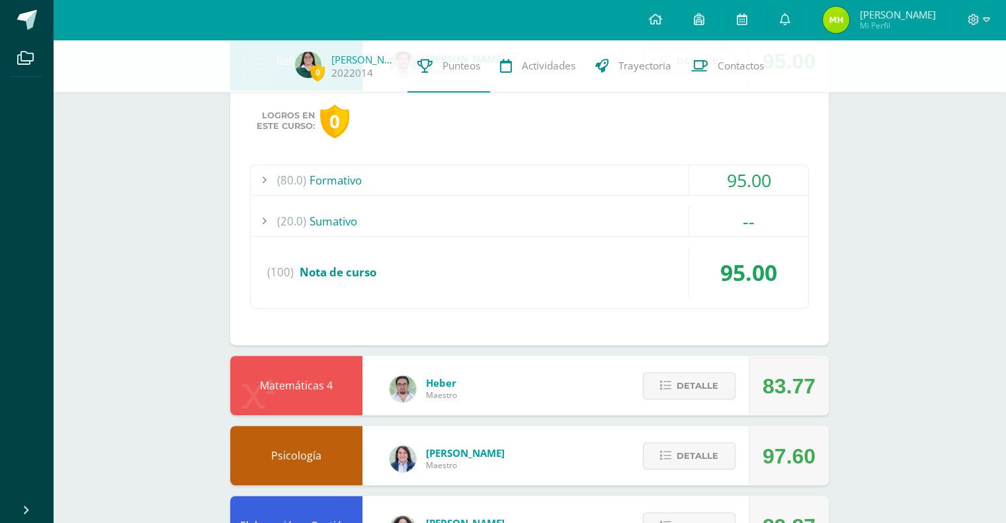 Image resolution: width=1006 pixels, height=523 pixels. Describe the element at coordinates (292, 180) in the screenshot. I see `span: (80.0)` at that location.